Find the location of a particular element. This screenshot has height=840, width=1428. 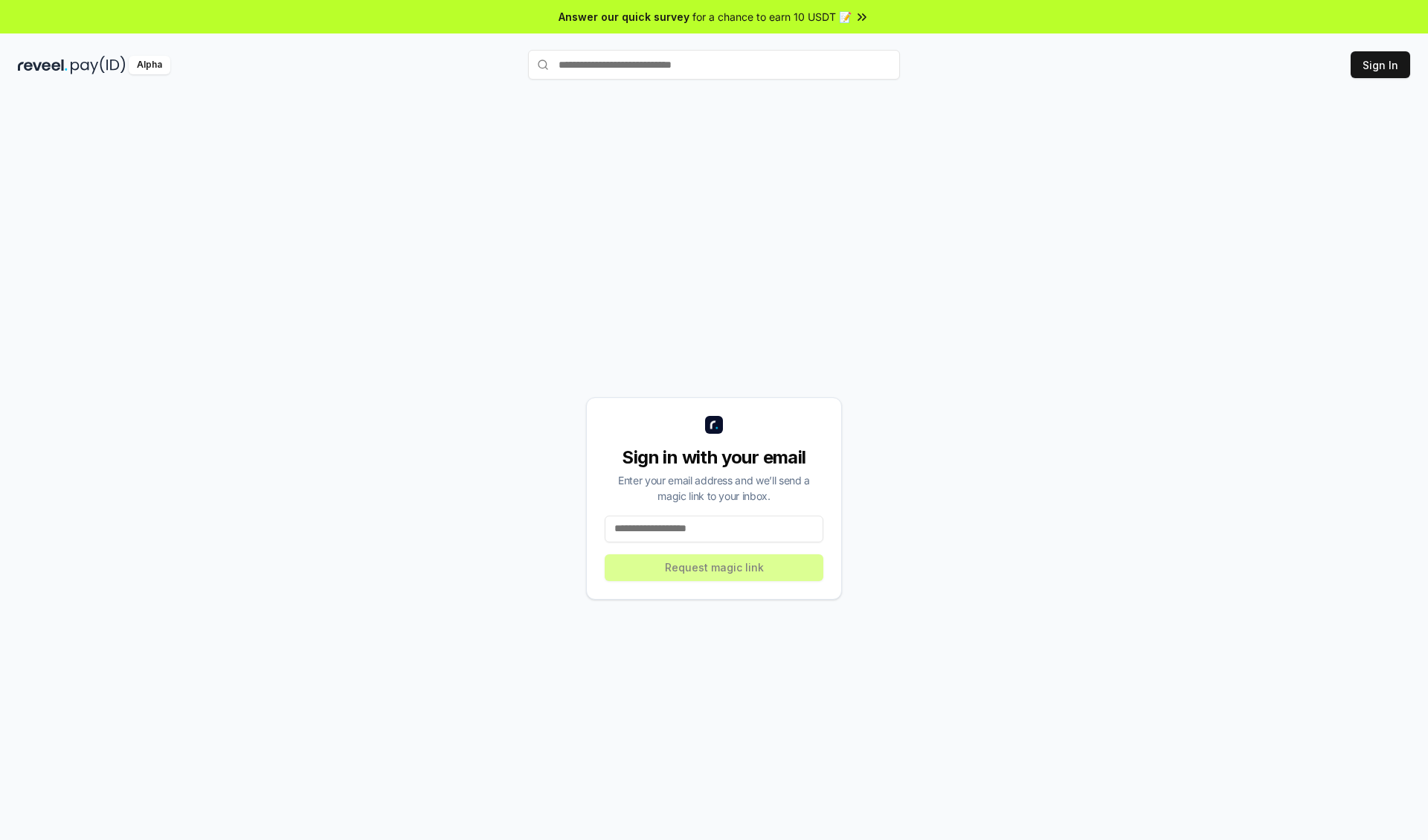

span: Answer our quick survey is located at coordinates (624, 17).